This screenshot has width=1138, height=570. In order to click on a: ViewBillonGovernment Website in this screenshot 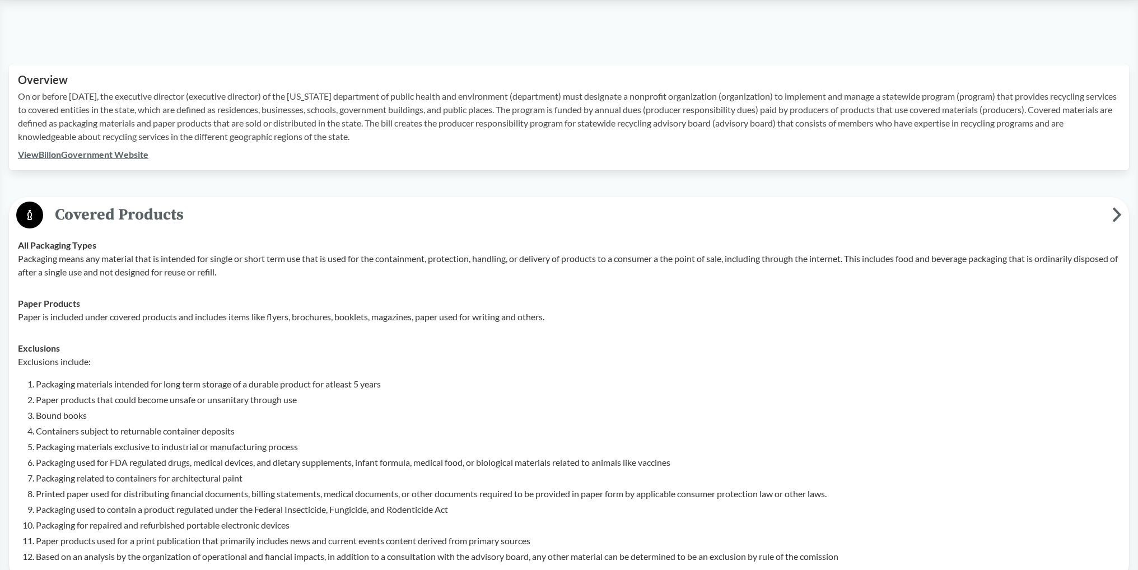, I will do `click(83, 154)`.